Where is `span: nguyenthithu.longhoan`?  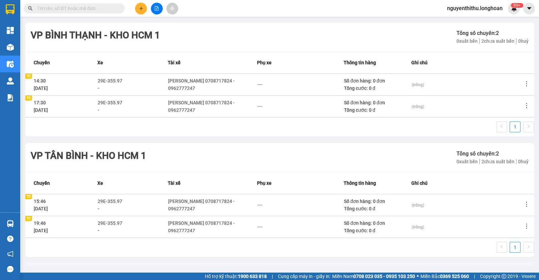 span: nguyenthithu.longhoan is located at coordinates (475, 8).